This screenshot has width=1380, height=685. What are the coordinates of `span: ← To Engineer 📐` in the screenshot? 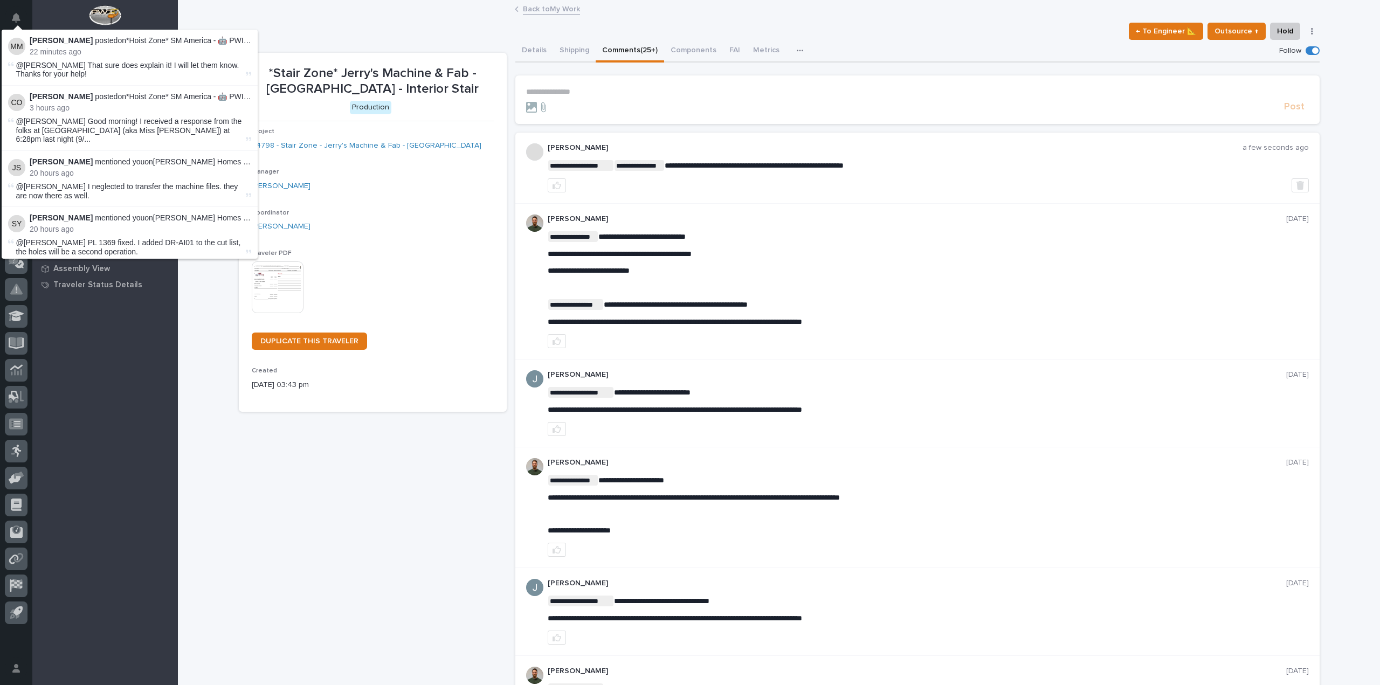 It's located at (1166, 31).